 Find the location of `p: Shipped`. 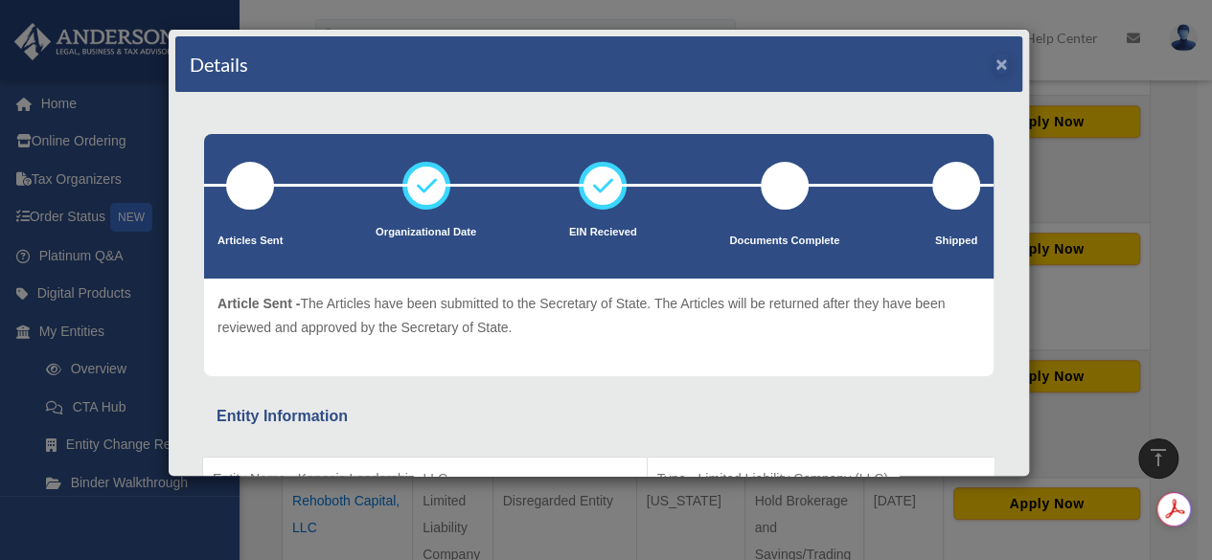

p: Shipped is located at coordinates (956, 241).